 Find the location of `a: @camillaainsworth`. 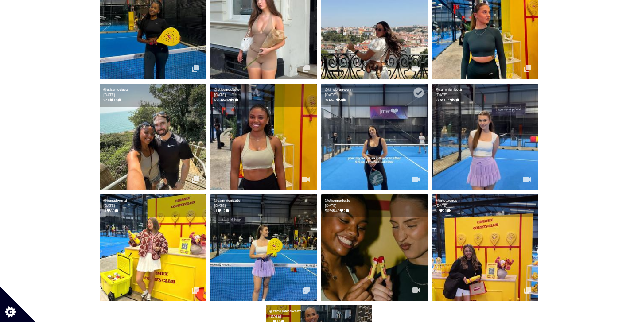

a: @camillaainsworth is located at coordinates (285, 311).